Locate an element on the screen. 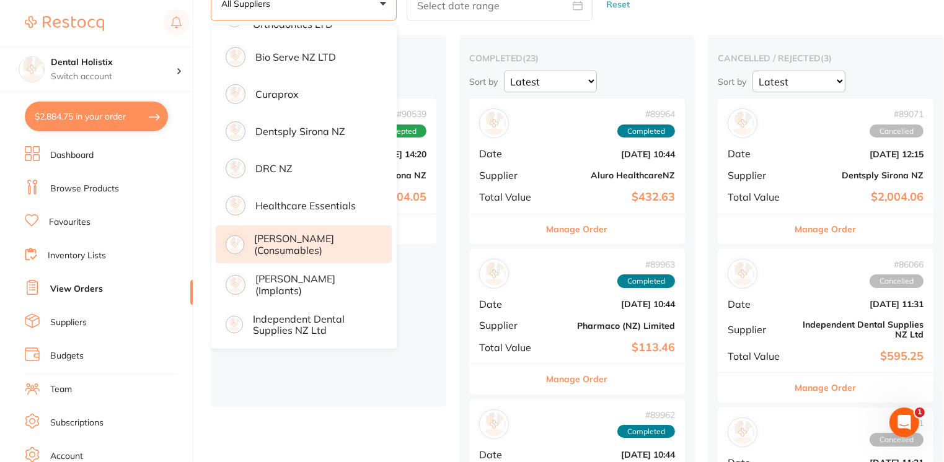 This screenshot has height=462, width=944. b: Independent Dental Supplies NZ Ltd is located at coordinates (862, 330).